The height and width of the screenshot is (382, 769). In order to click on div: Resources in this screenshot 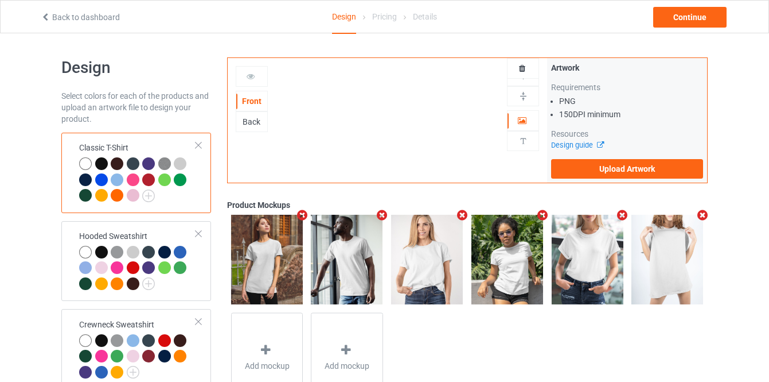, I will do `click(627, 134)`.